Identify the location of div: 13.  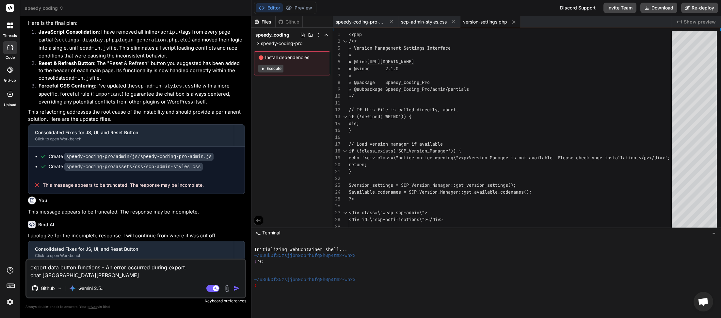
(337, 117).